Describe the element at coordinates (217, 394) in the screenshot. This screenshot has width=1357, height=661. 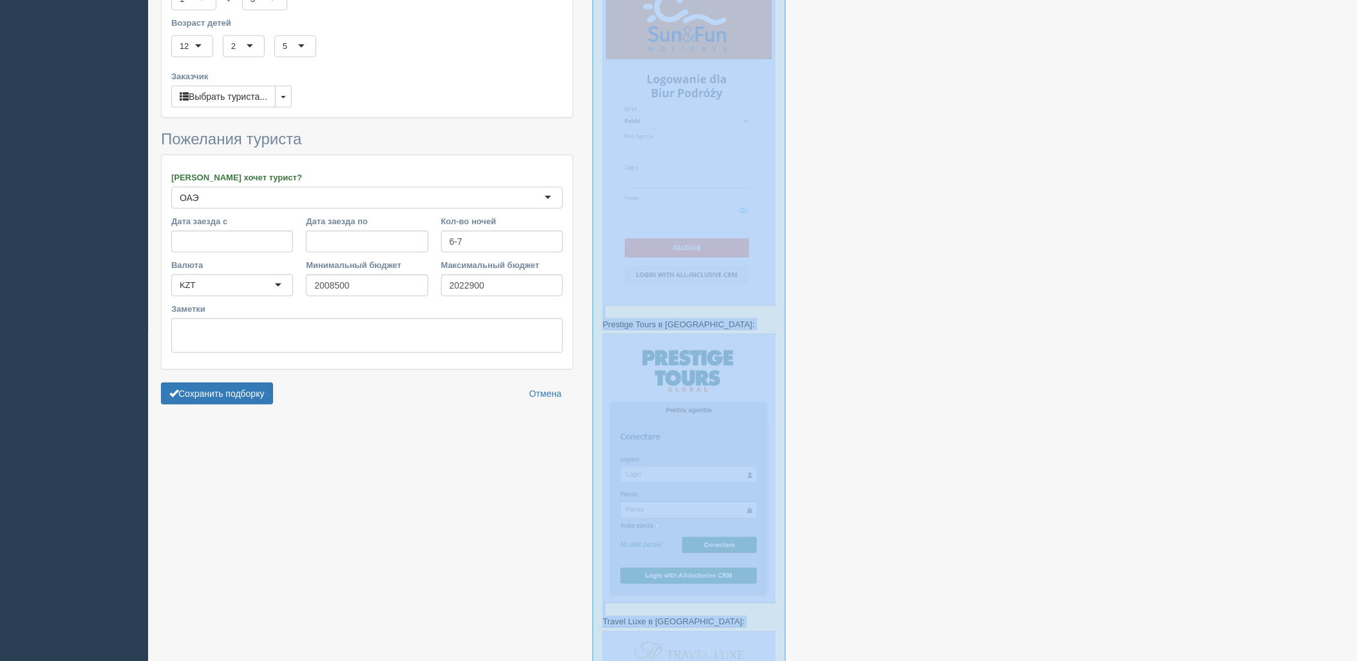
I see `button: Сохранить подборку` at that location.